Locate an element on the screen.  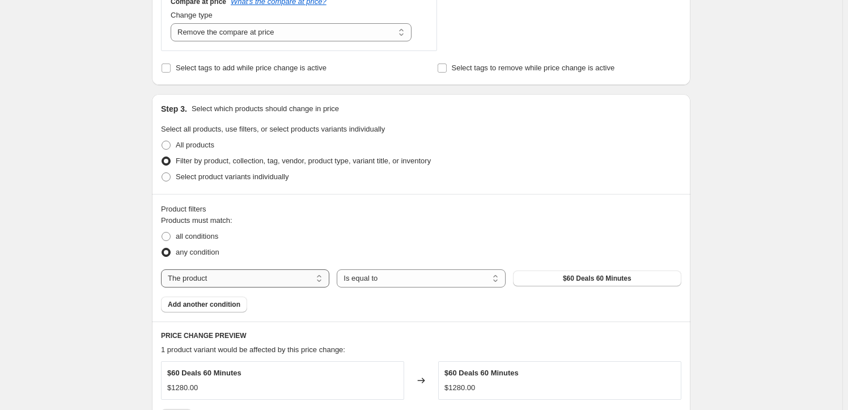
span: Select product variants individually is located at coordinates (232, 176).